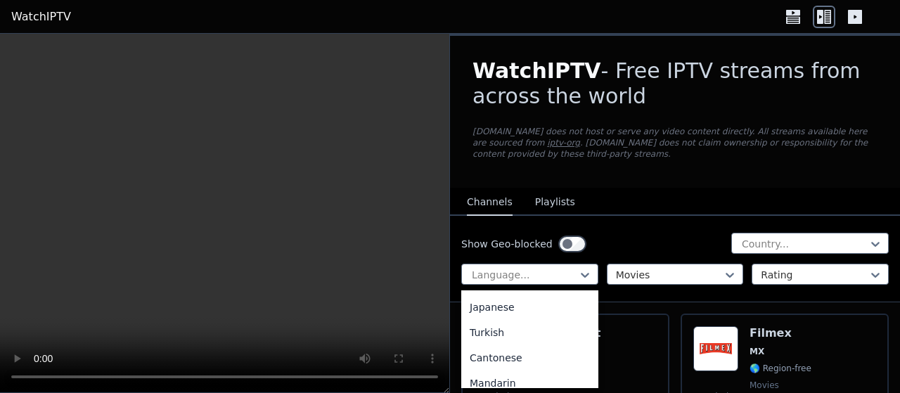 This screenshot has height=393, width=900. I want to click on div: Turkish, so click(529, 332).